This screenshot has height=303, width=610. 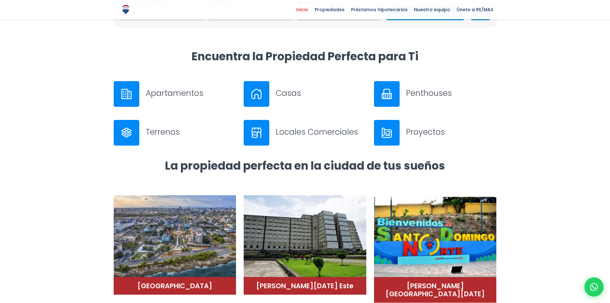 What do you see at coordinates (379, 10) in the screenshot?
I see `span: Préstamos Hipotecarios` at bounding box center [379, 10].